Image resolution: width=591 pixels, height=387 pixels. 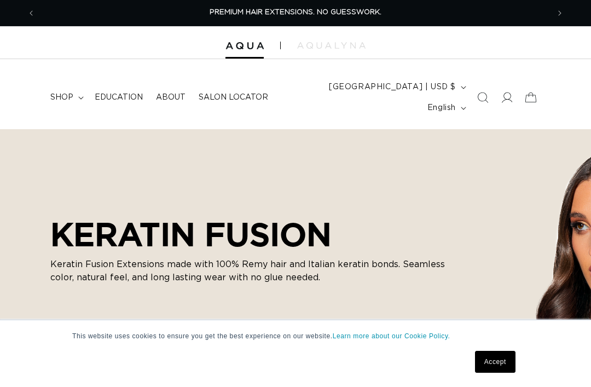 What do you see at coordinates (171, 97) in the screenshot?
I see `a: About` at bounding box center [171, 97].